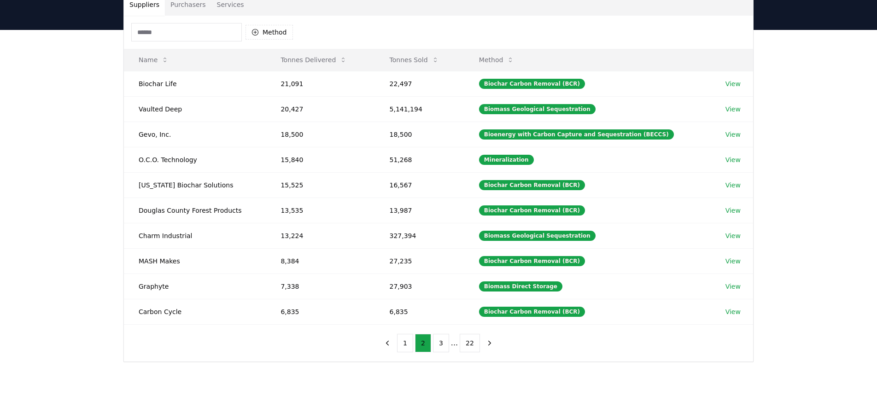 This screenshot has width=877, height=408. I want to click on td: Vaulted Deep, so click(195, 109).